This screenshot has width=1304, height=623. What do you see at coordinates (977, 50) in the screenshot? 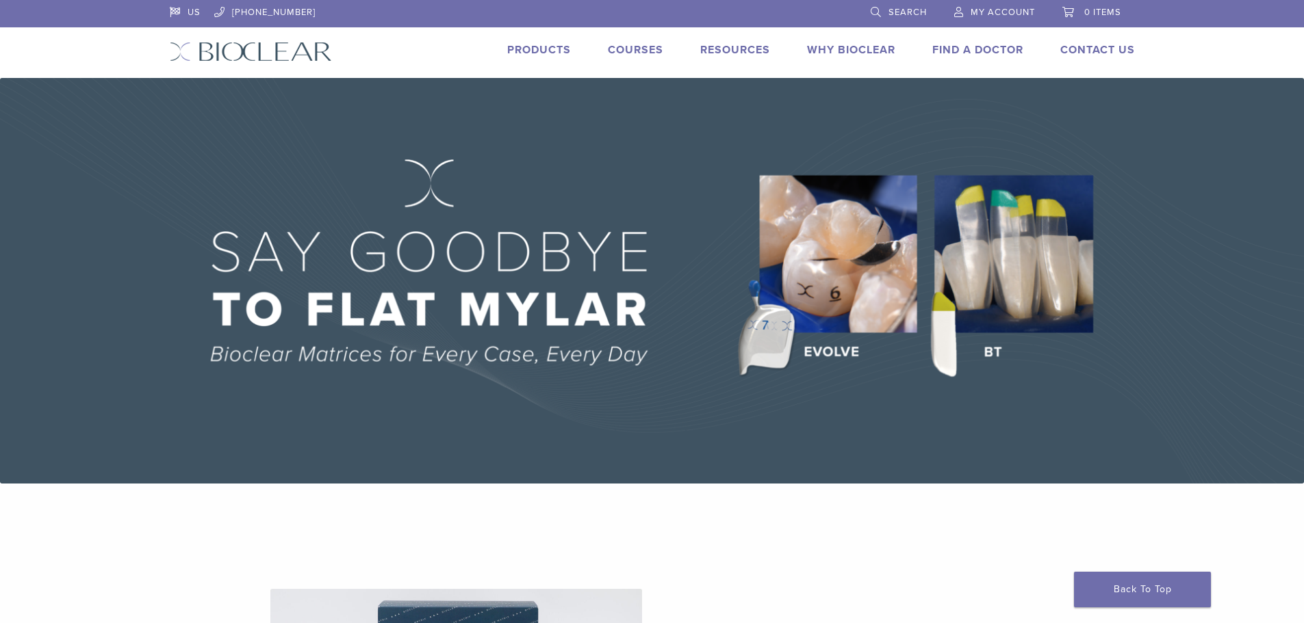
I see `a: Find A Doctor` at bounding box center [977, 50].